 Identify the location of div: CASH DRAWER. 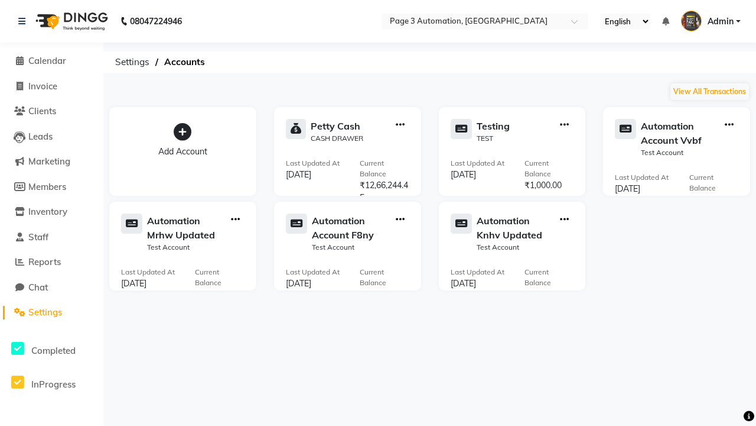
(337, 138).